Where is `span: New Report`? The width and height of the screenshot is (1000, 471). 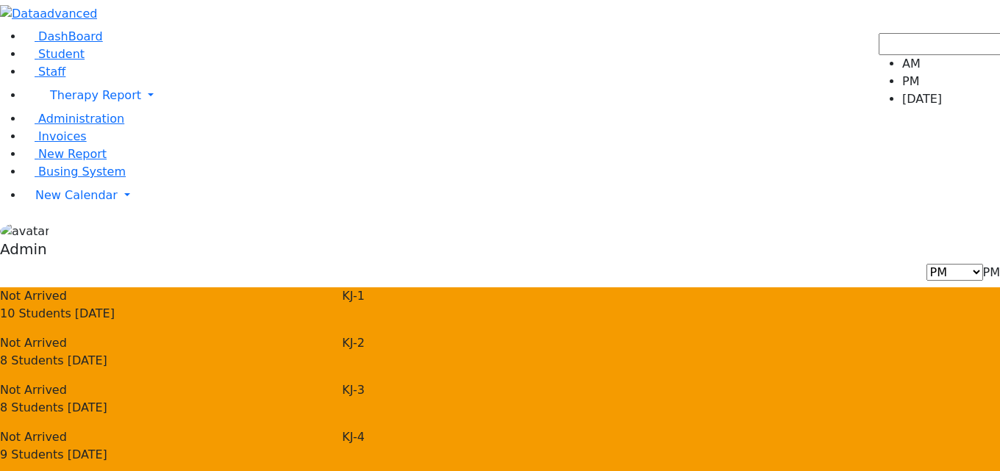
span: New Report is located at coordinates (72, 154).